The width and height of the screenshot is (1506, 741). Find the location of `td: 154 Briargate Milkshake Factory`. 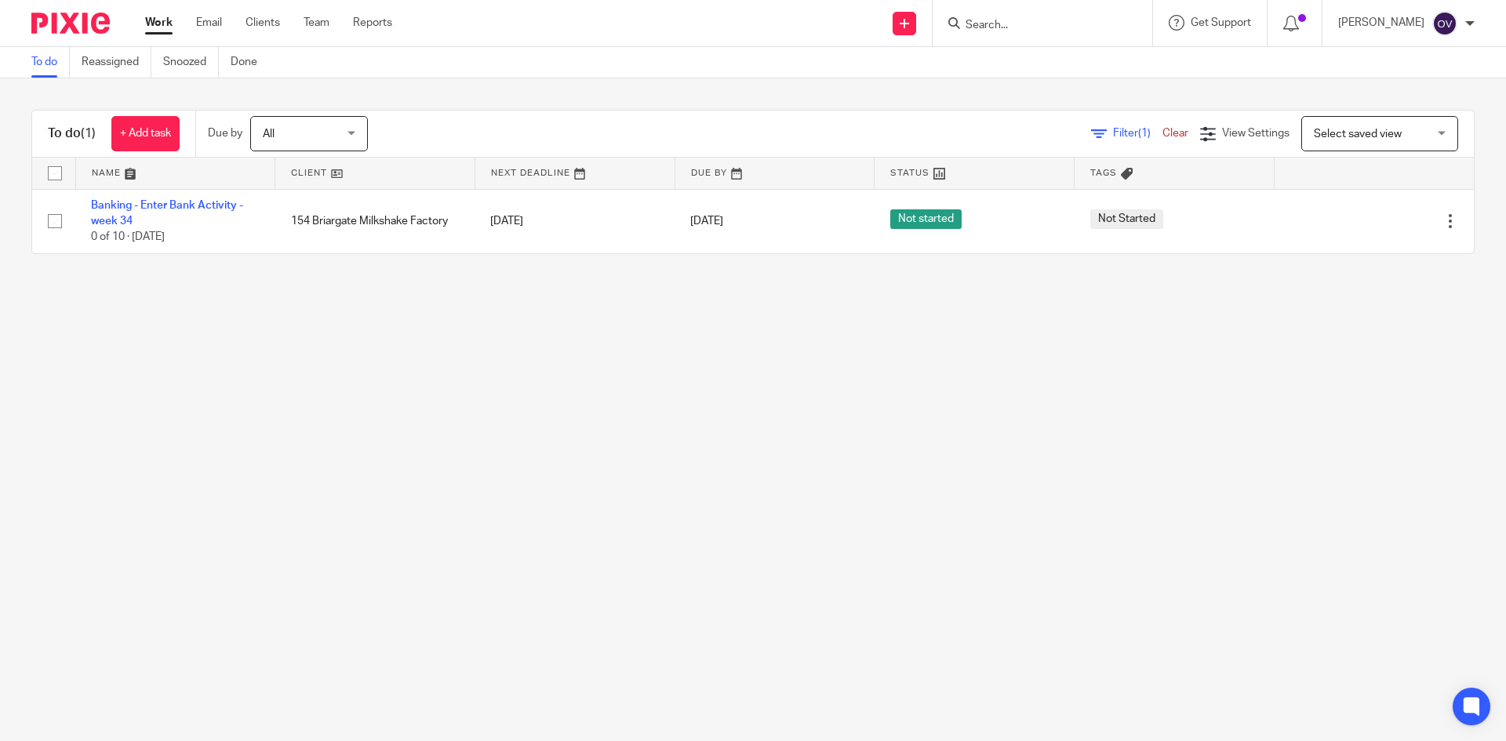

td: 154 Briargate Milkshake Factory is located at coordinates (375, 221).